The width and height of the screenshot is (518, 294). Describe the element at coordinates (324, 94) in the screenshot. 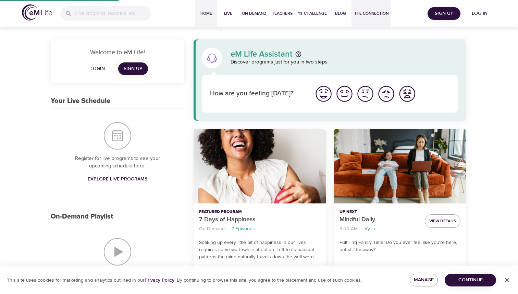

I see `img: great` at that location.